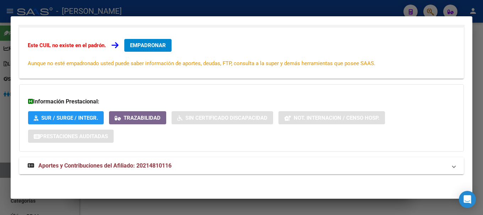 This screenshot has height=215, width=483. Describe the element at coordinates (331, 118) in the screenshot. I see `button: Not. Internacion / Censo Hosp.` at that location.